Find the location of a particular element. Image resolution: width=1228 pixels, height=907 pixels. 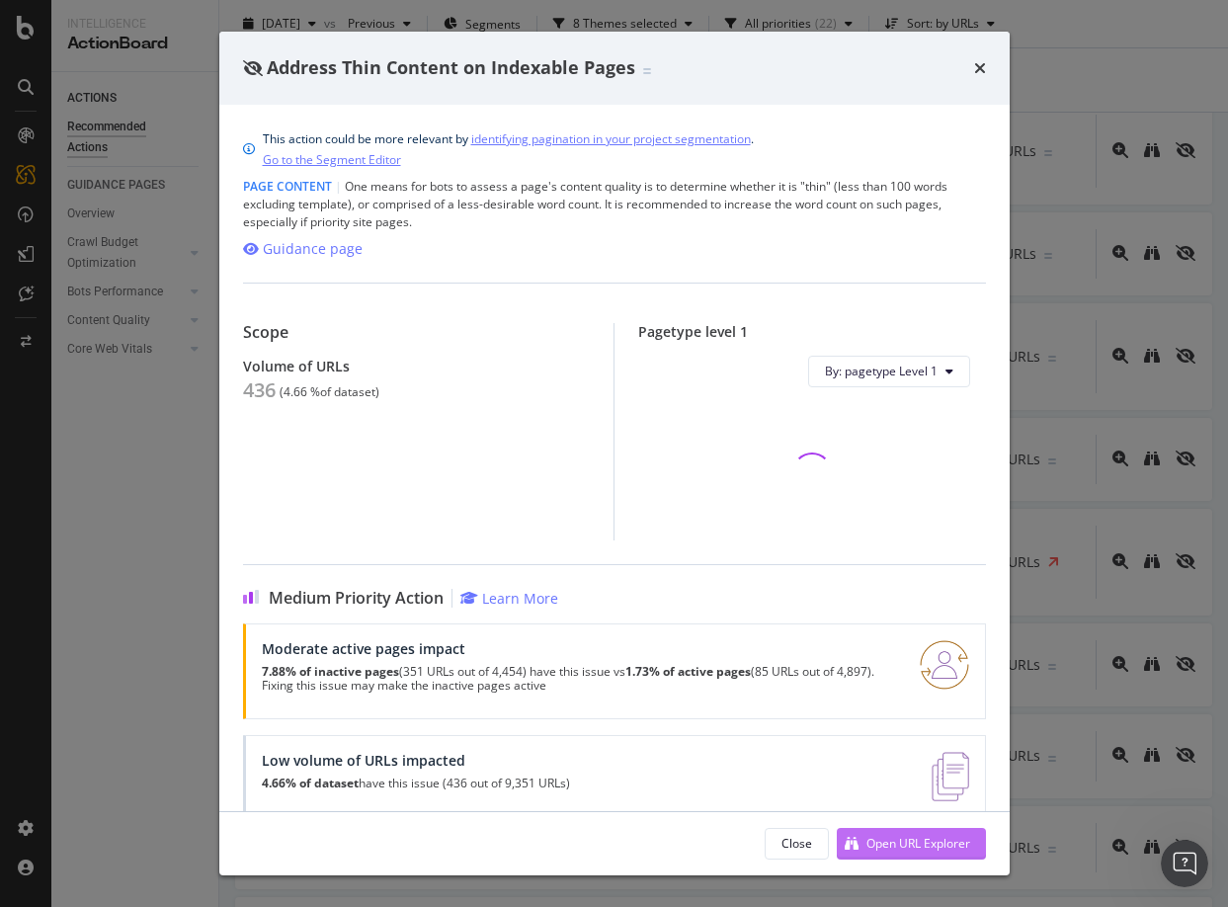

img: Profile image for Customer Support is located at coordinates (72, 27).